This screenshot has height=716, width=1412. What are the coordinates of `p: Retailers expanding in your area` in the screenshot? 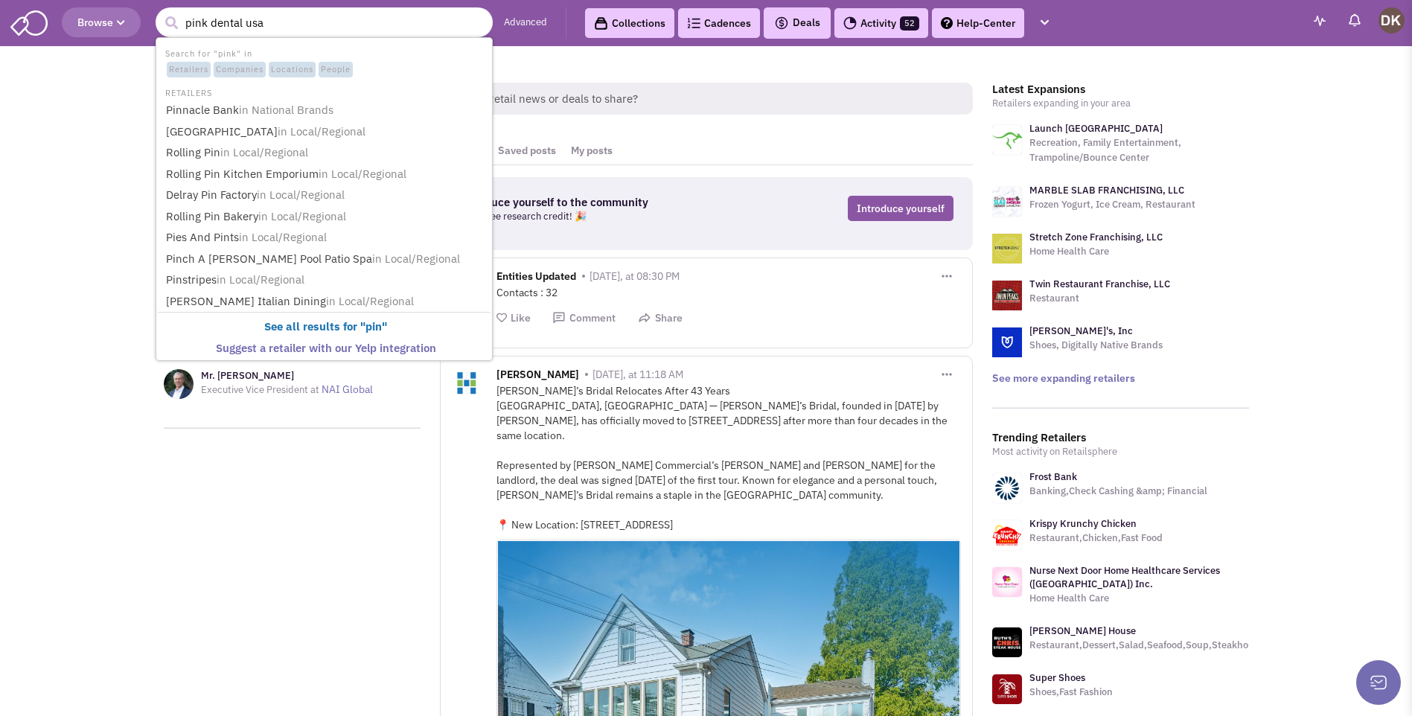 It's located at (1120, 103).